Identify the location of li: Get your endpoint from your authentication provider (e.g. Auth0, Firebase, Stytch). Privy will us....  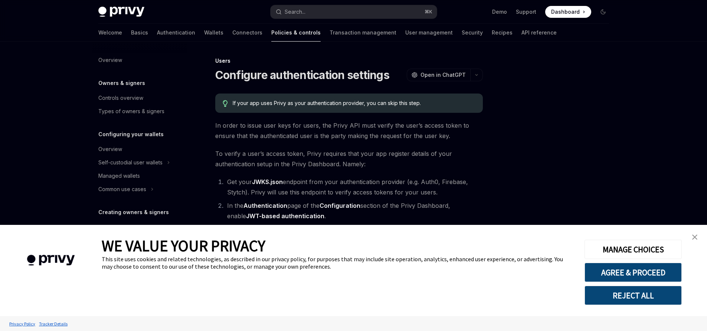
(354, 187).